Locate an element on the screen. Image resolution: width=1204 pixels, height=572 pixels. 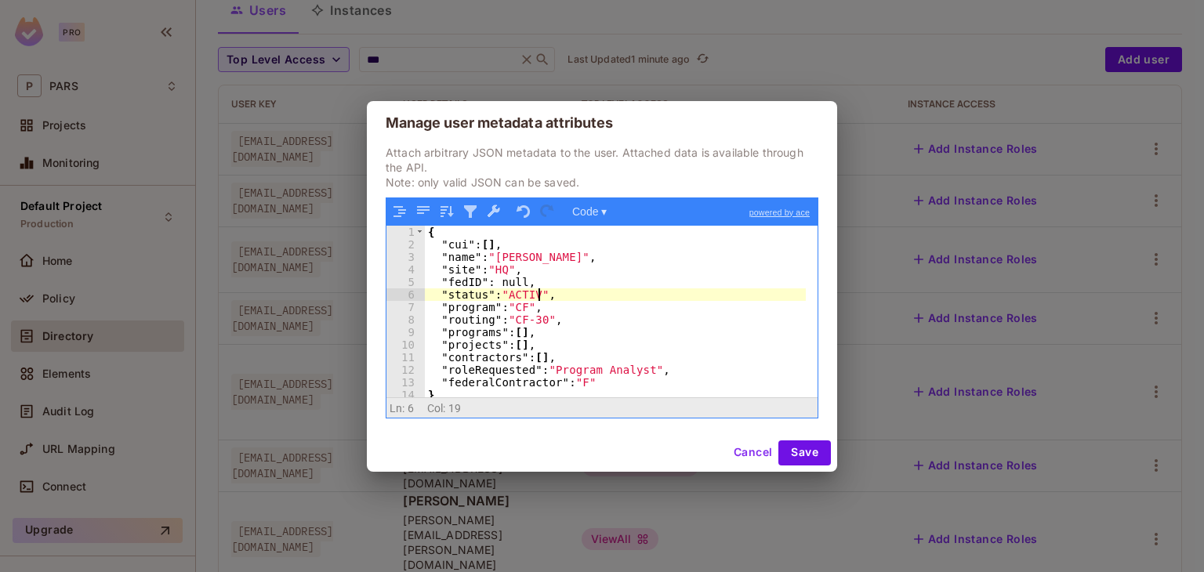
div: 13 is located at coordinates (405, 382).